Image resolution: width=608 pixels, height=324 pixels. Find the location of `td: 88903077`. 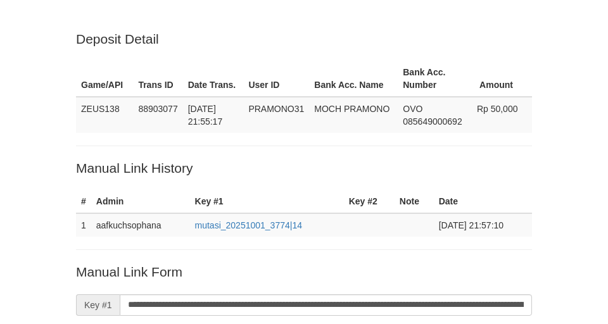

td: 88903077 is located at coordinates (158, 115).